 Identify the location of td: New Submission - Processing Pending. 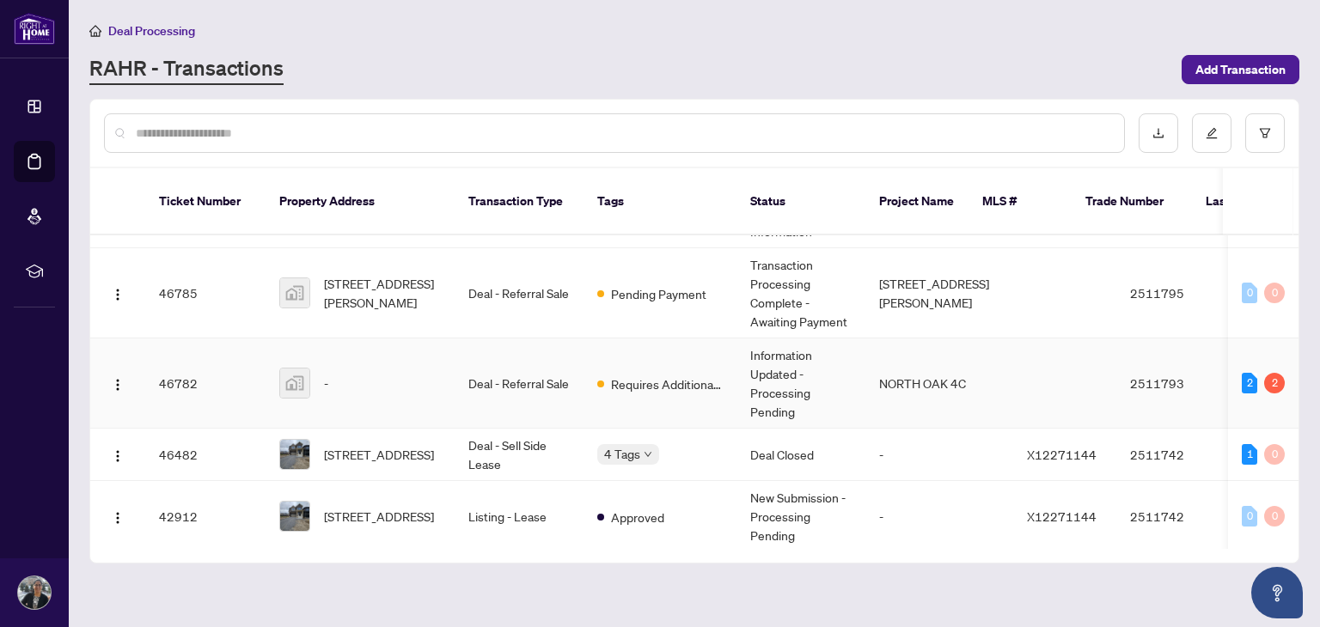
(801, 516).